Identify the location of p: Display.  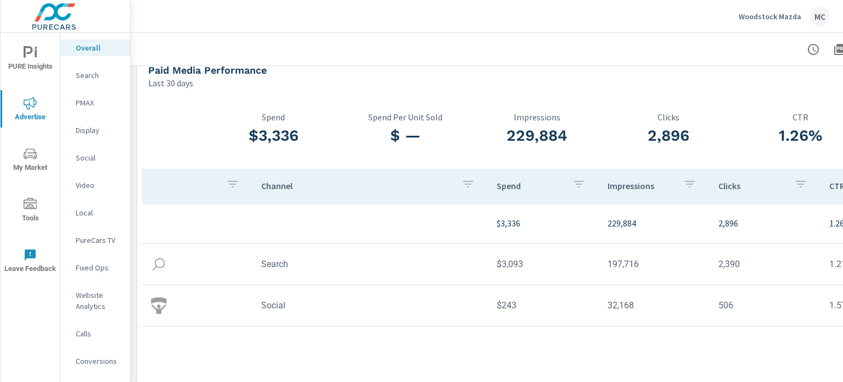
(98, 130).